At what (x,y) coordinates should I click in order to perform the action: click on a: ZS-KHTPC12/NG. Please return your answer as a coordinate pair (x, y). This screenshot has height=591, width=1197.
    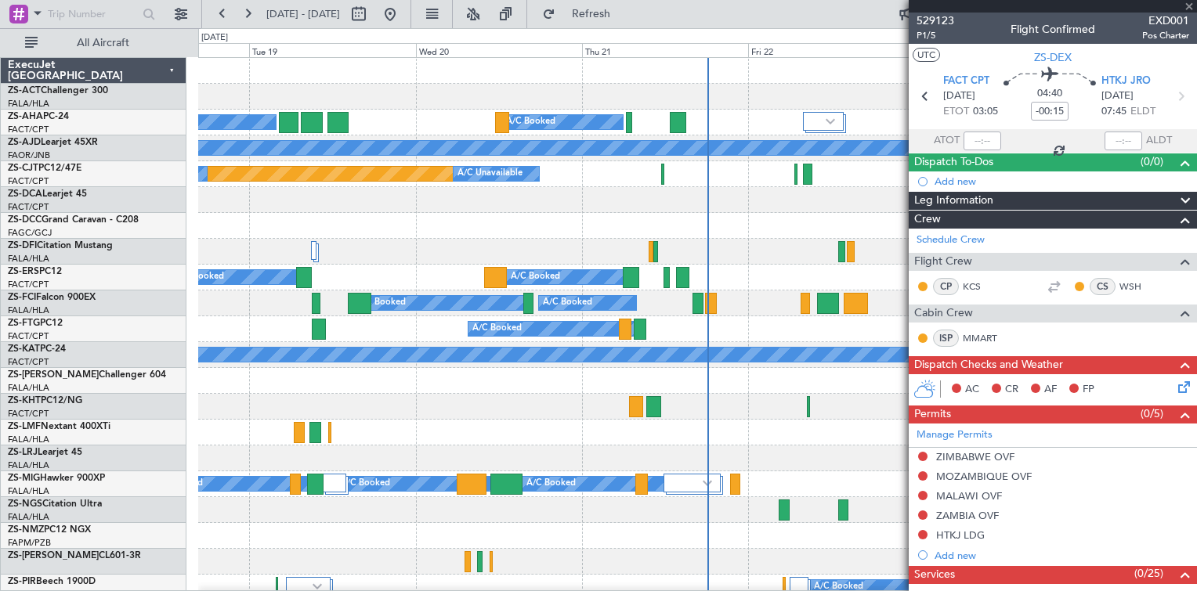
    Looking at the image, I should click on (45, 401).